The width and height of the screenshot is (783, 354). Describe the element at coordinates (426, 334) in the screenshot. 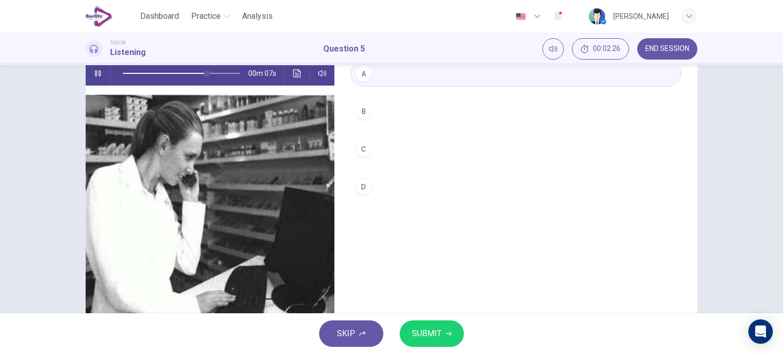

I see `span: SUBMIT` at that location.